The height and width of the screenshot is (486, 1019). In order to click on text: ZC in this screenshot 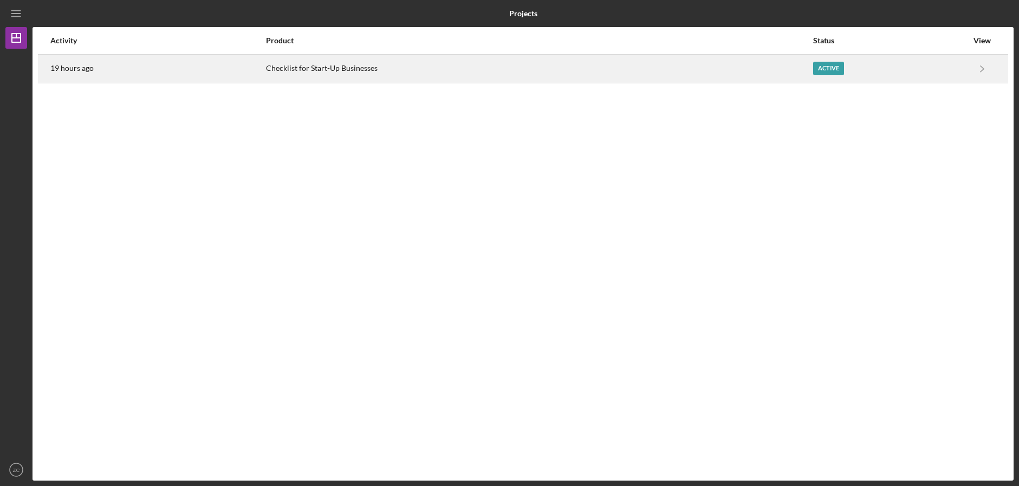, I will do `click(16, 470)`.